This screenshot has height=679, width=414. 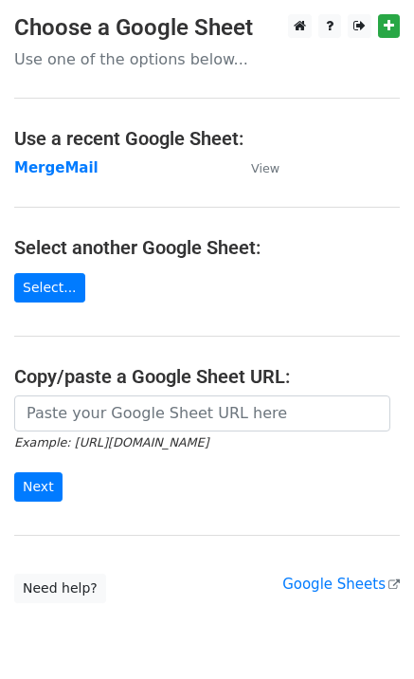 I want to click on h4: Use a recent Google Sheet:, so click(x=207, y=138).